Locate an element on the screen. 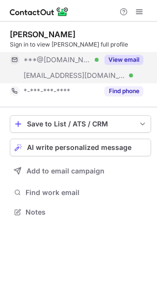 Image resolution: width=157 pixels, height=294 pixels. div: Save to List / ATS / CRM is located at coordinates (80, 124).